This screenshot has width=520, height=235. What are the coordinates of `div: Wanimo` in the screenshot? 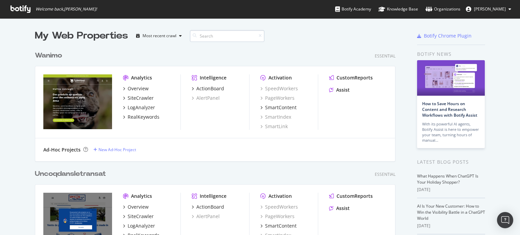 It's located at (48, 55).